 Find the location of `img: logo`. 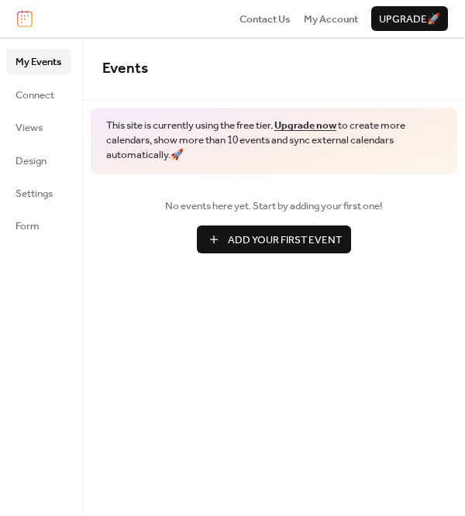

img: logo is located at coordinates (25, 19).